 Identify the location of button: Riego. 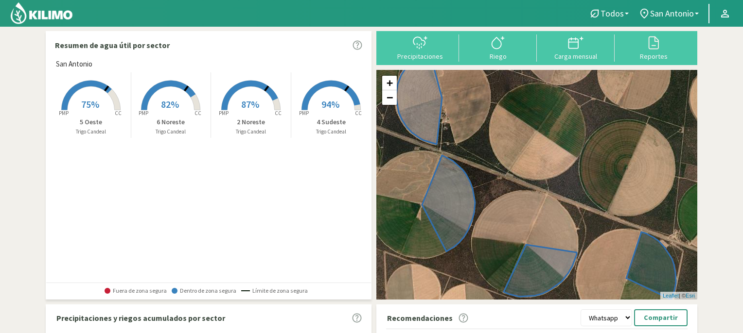
(498, 47).